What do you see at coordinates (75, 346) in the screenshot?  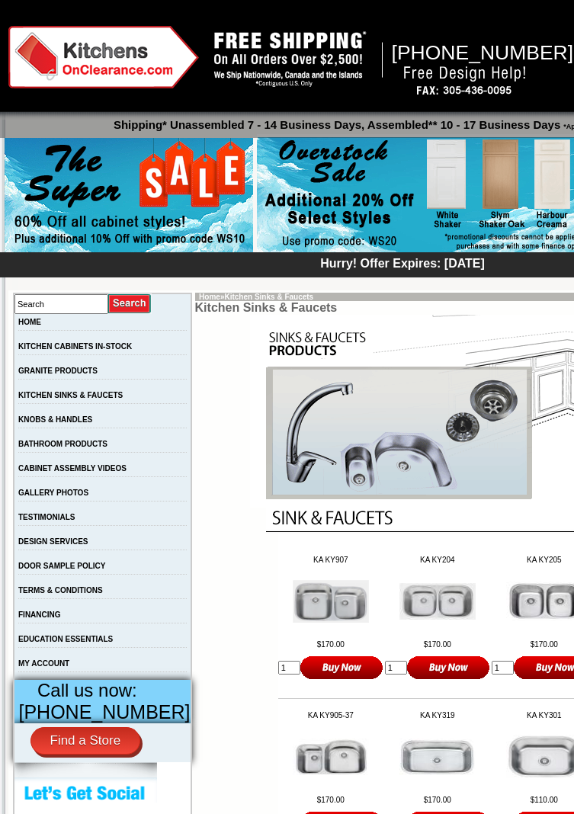 I see `a: KITCHEN CABINETS IN-STOCK` at bounding box center [75, 346].